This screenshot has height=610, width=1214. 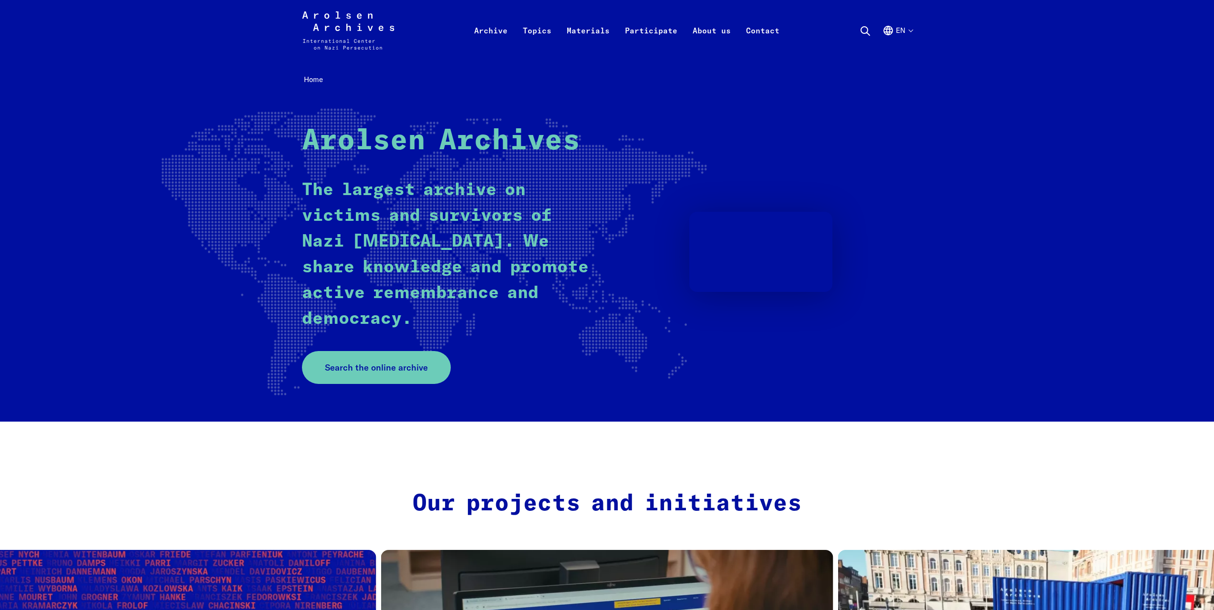 I want to click on a: Contact, so click(x=763, y=42).